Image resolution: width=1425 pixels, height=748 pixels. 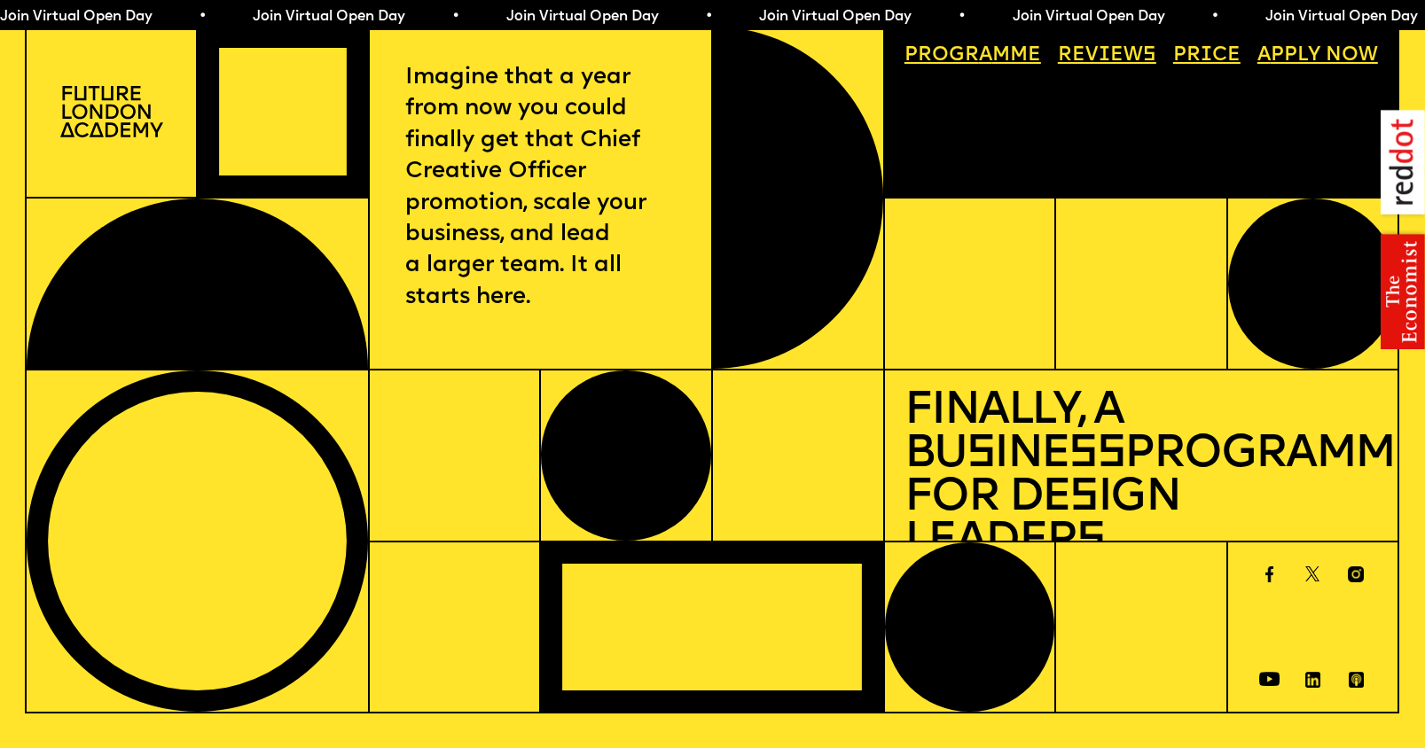 I want to click on a: Price, so click(x=1207, y=56).